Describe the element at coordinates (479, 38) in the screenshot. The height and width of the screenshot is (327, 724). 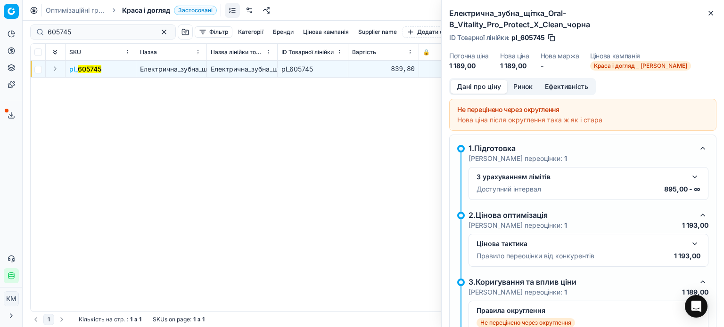
I see `span: ID Товарної лінійки :` at that location.